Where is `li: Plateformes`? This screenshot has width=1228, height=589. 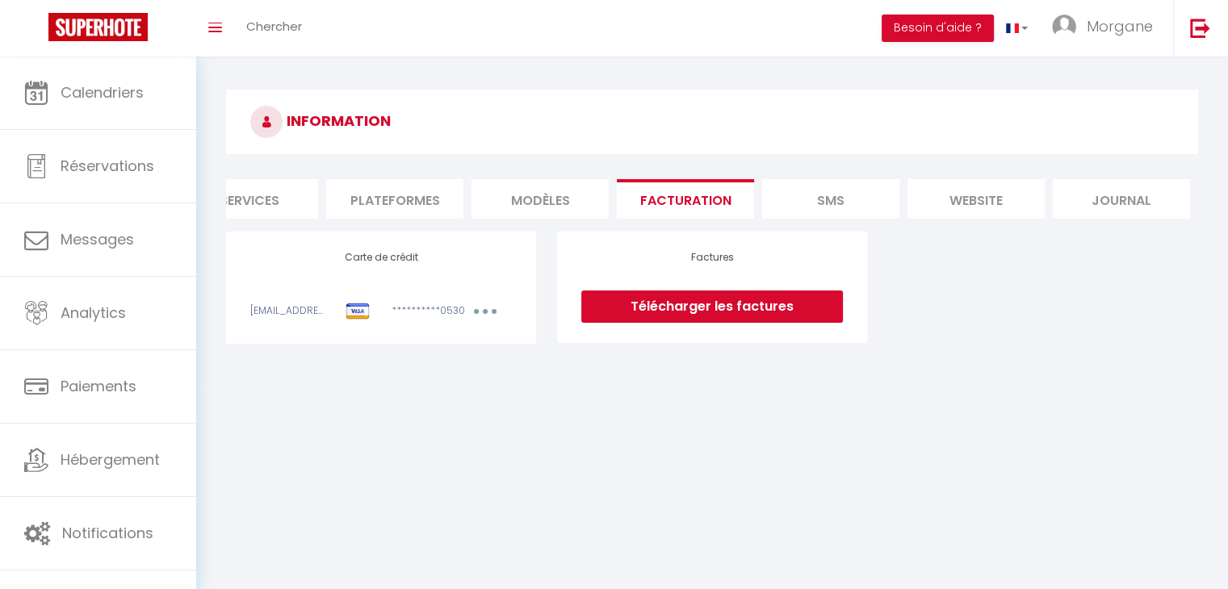 li: Plateformes is located at coordinates (395, 199).